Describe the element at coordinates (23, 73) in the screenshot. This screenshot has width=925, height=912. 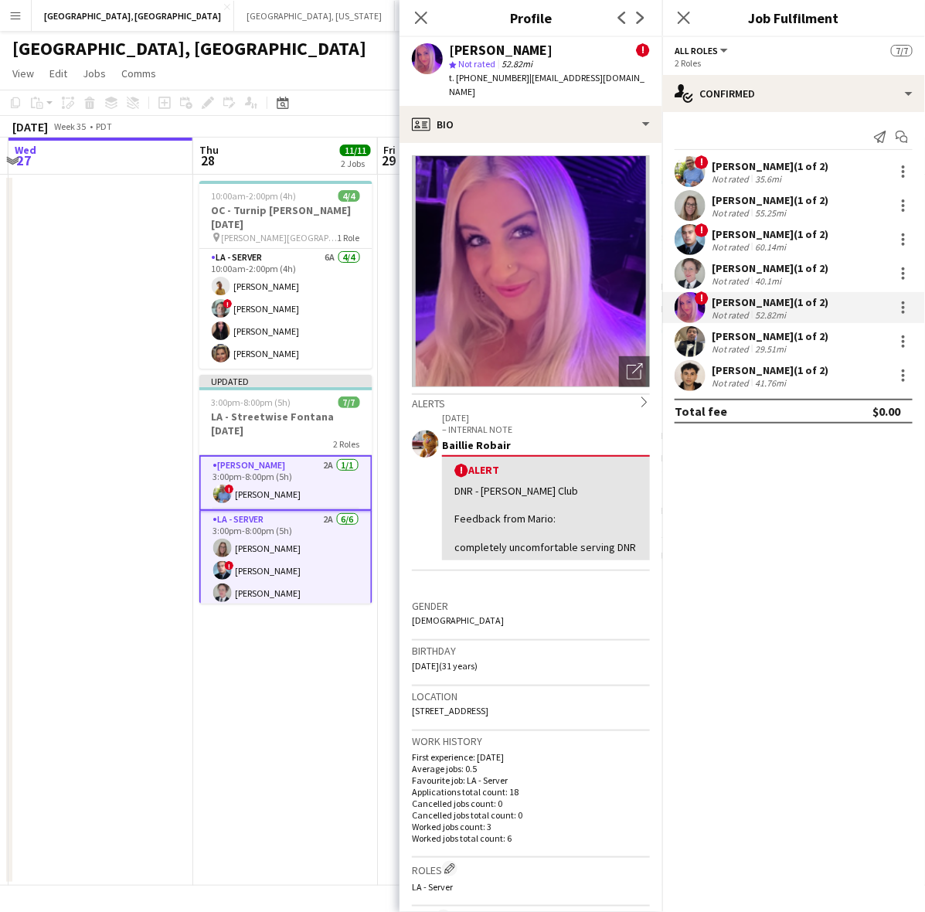
I see `span: View` at that location.